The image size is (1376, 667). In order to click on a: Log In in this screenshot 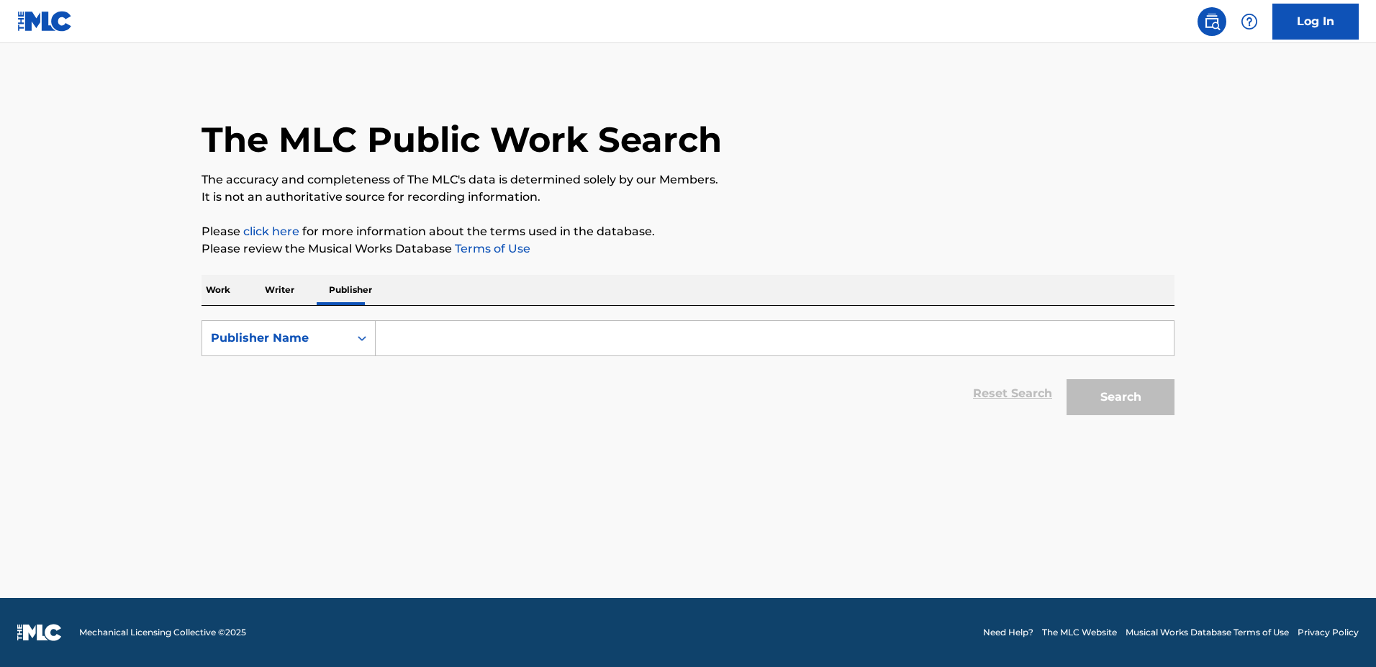, I will do `click(1315, 22)`.